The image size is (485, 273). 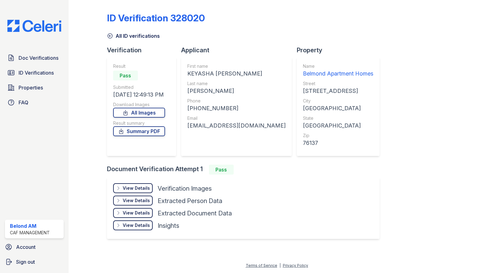 What do you see at coordinates (34, 262) in the screenshot?
I see `button: Sign out` at bounding box center [34, 262].